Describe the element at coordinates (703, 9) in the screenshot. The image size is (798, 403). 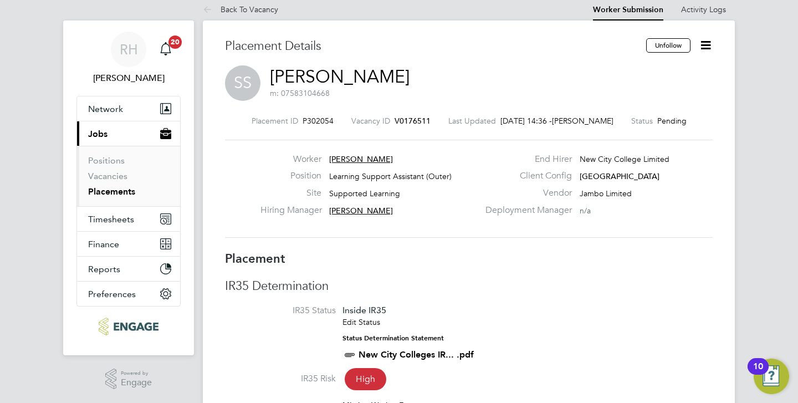
I see `a: Activity Logs` at that location.